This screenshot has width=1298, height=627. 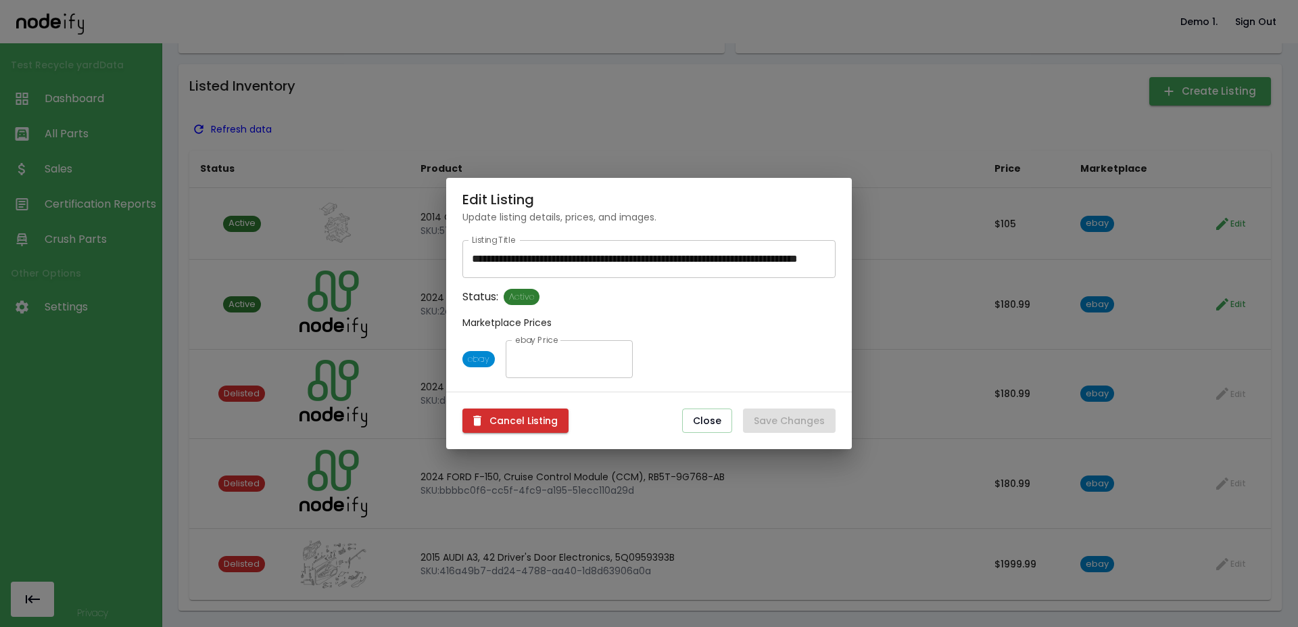 What do you see at coordinates (479, 359) in the screenshot?
I see `span: ebay` at bounding box center [479, 359].